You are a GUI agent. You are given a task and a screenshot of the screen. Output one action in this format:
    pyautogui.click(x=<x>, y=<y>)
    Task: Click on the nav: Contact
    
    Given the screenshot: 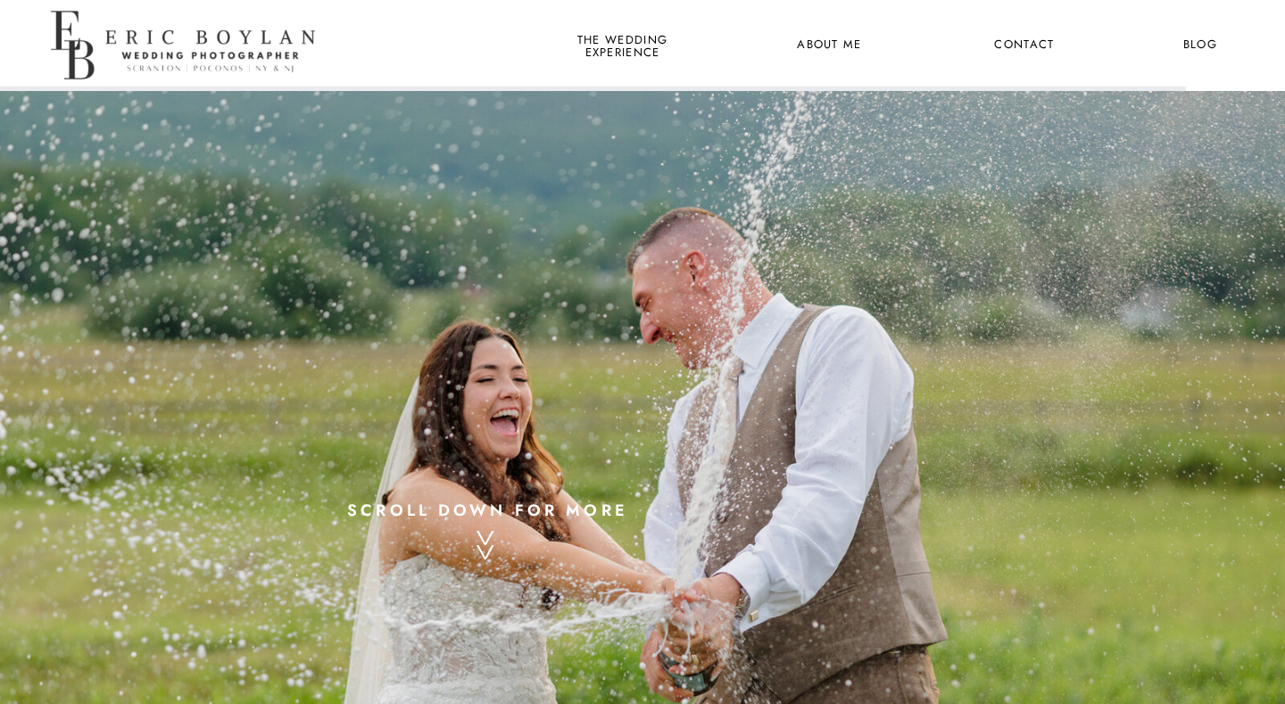 What is the action you would take?
    pyautogui.click(x=1024, y=45)
    